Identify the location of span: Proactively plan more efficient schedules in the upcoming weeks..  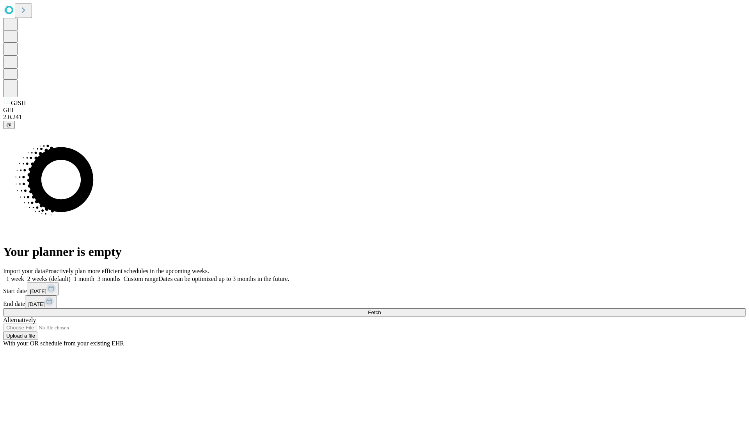
(127, 270).